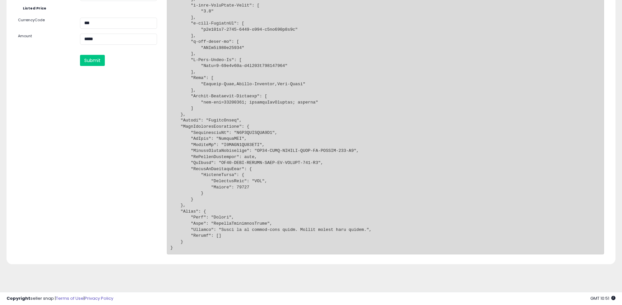 Image resolution: width=622 pixels, height=305 pixels. What do you see at coordinates (99, 298) in the screenshot?
I see `a: Privacy Policy` at bounding box center [99, 298].